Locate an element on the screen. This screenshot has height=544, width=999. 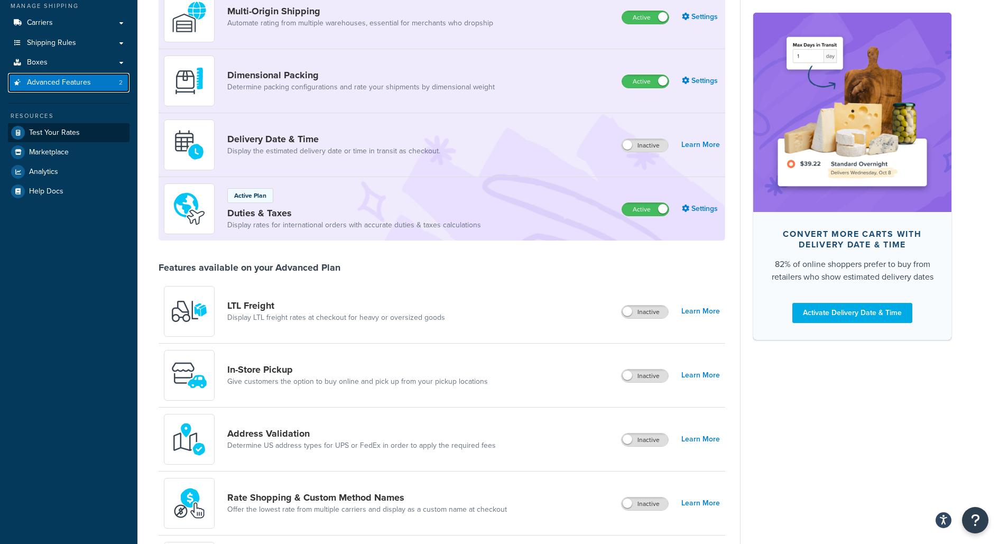
span: Shipping Rules is located at coordinates (51, 43).